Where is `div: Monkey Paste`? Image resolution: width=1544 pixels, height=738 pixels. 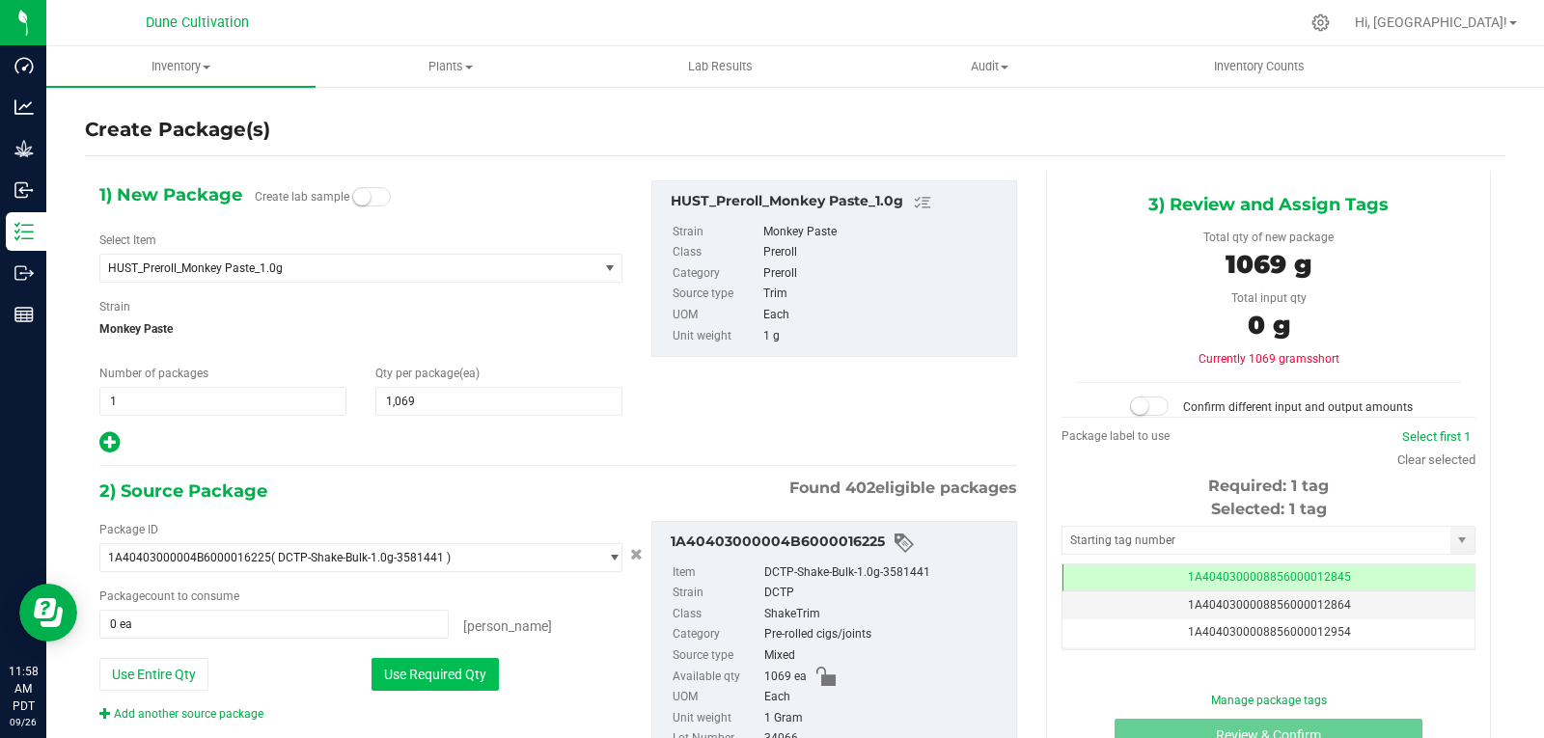 div: Monkey Paste is located at coordinates (885, 233).